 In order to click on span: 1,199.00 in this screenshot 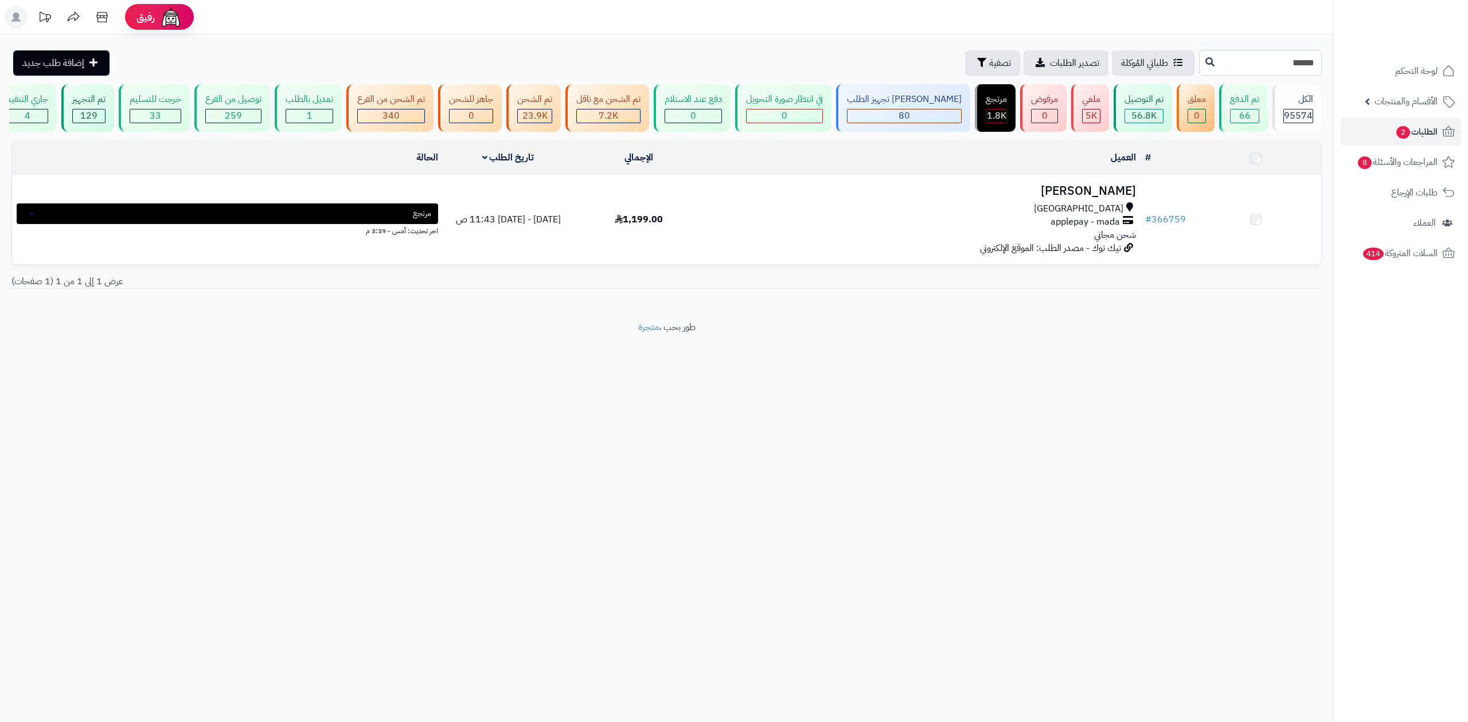, I will do `click(639, 220)`.